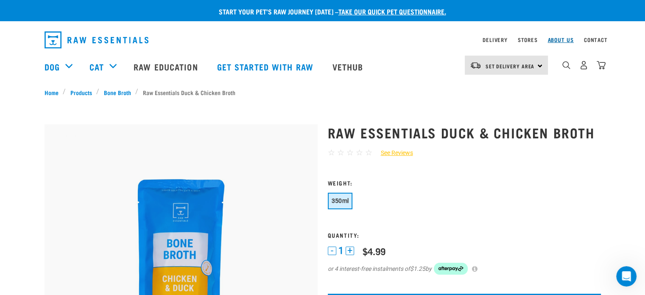 The height and width of the screenshot is (295, 645). Describe the element at coordinates (464, 268) in the screenshot. I see `div: or 4 interest-free instalments of by` at that location.